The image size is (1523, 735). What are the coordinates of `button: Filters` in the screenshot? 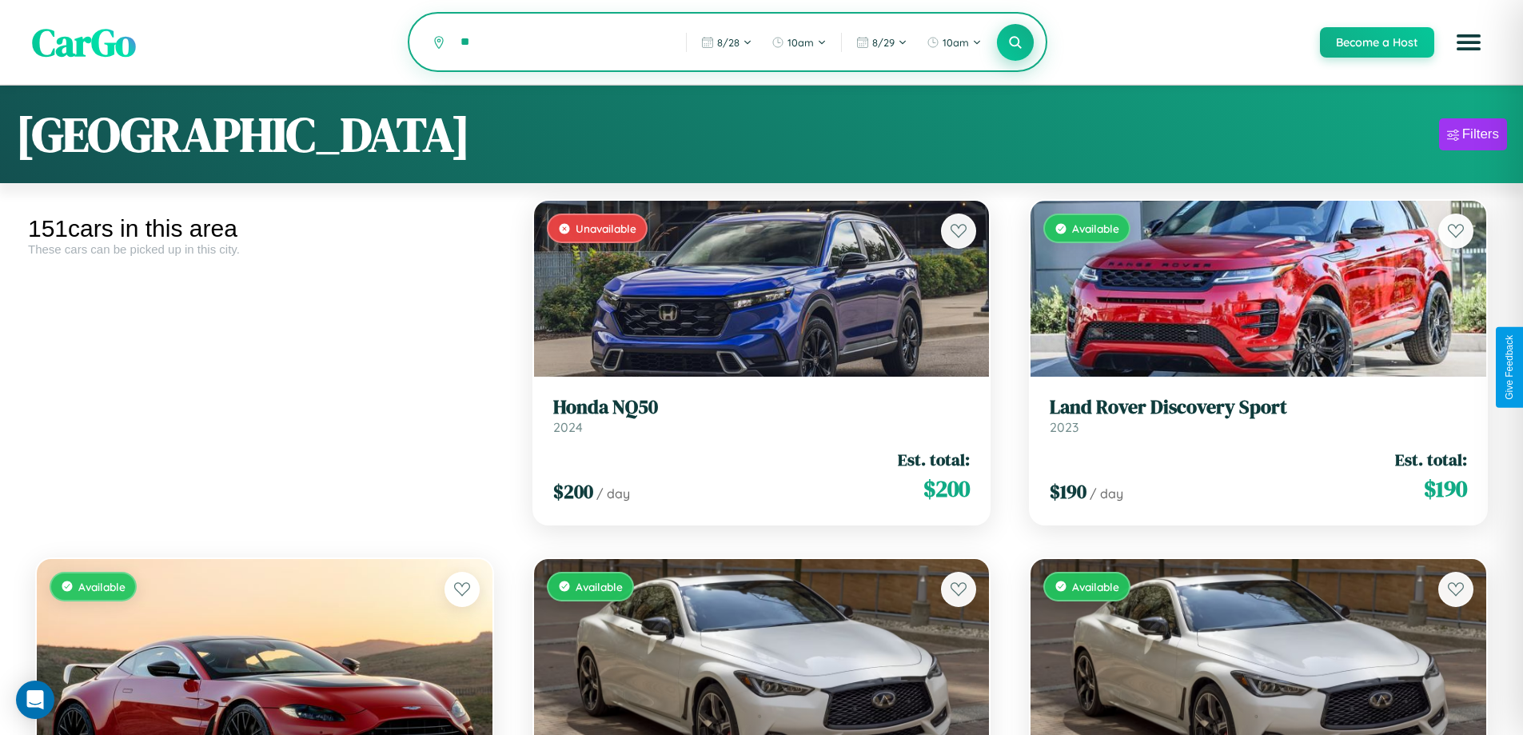 It's located at (1473, 134).